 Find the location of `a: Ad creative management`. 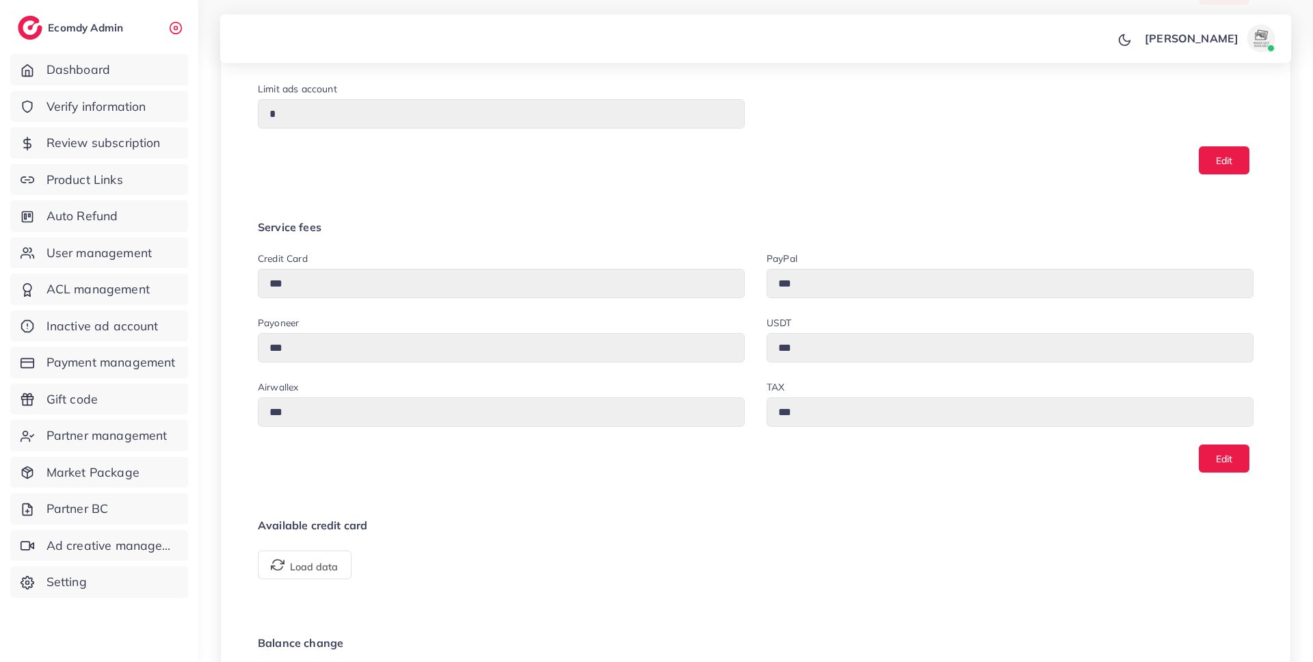

a: Ad creative management is located at coordinates (99, 546).